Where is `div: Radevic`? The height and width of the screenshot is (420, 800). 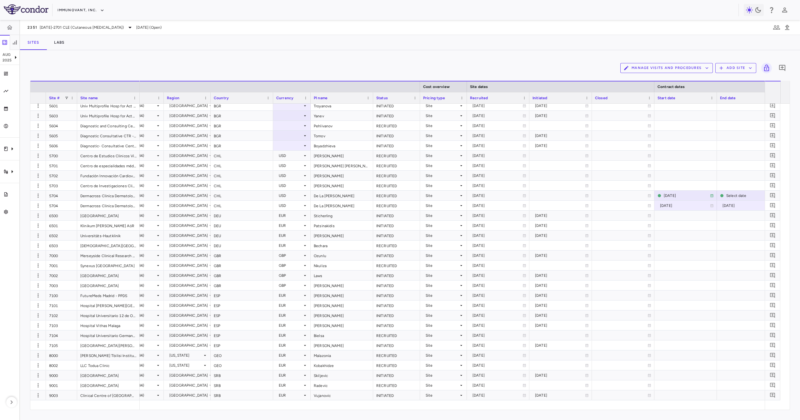 div: Radevic is located at coordinates (342, 385).